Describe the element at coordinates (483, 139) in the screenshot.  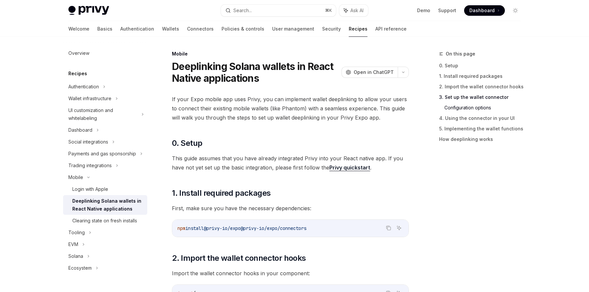
I see `a: How deeplinking works` at that location.